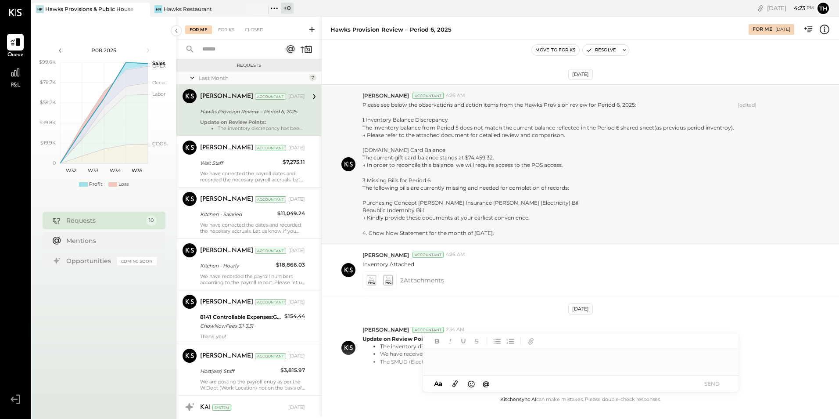 This screenshot has height=419, width=839. I want to click on div: Host(ess) Staff, so click(239, 371).